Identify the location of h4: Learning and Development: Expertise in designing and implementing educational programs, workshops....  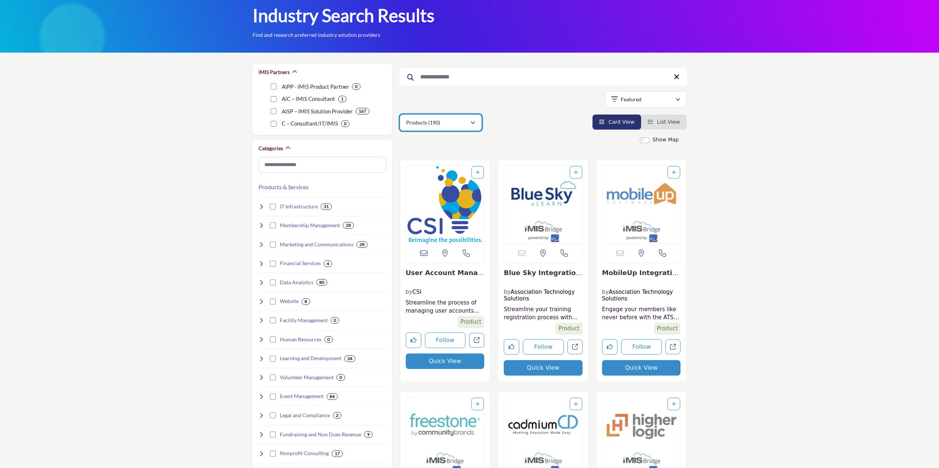
(310, 358).